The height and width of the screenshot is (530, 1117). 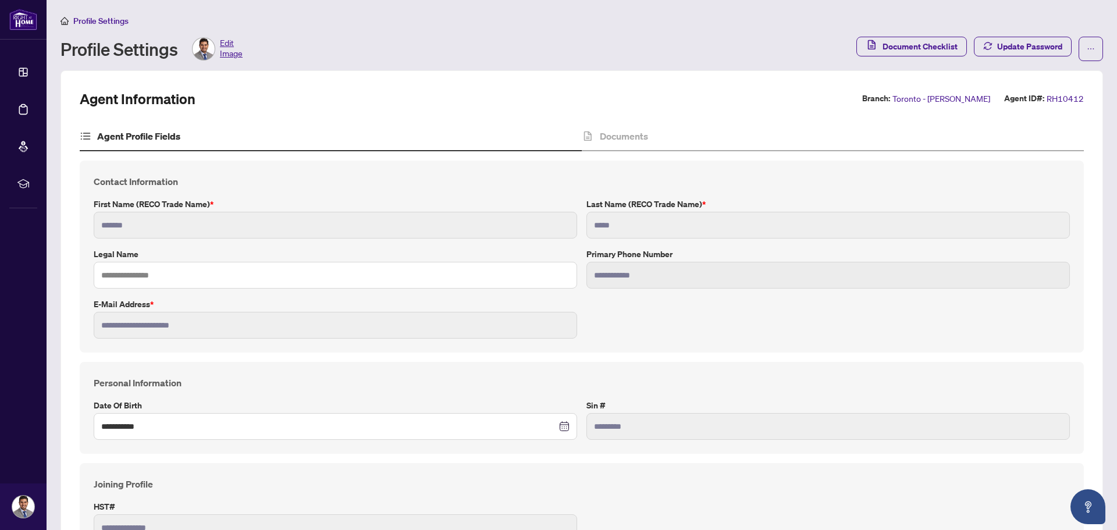 I want to click on div: Profile Settings, so click(x=151, y=49).